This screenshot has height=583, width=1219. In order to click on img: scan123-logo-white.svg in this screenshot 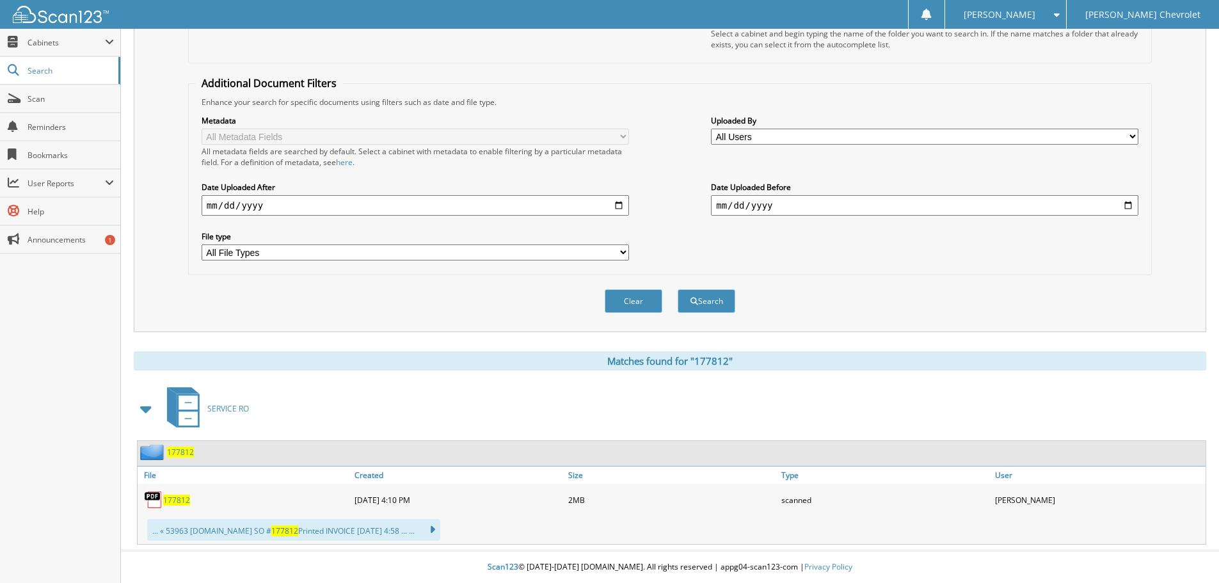, I will do `click(61, 14)`.